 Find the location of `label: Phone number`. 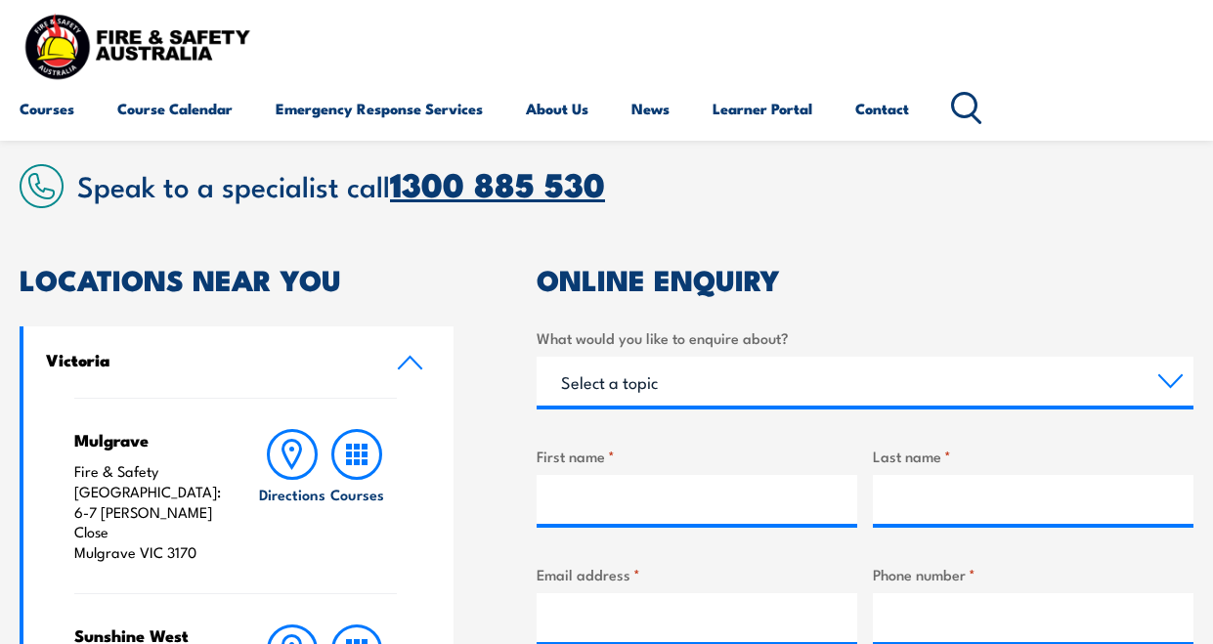

label: Phone number is located at coordinates (1033, 574).